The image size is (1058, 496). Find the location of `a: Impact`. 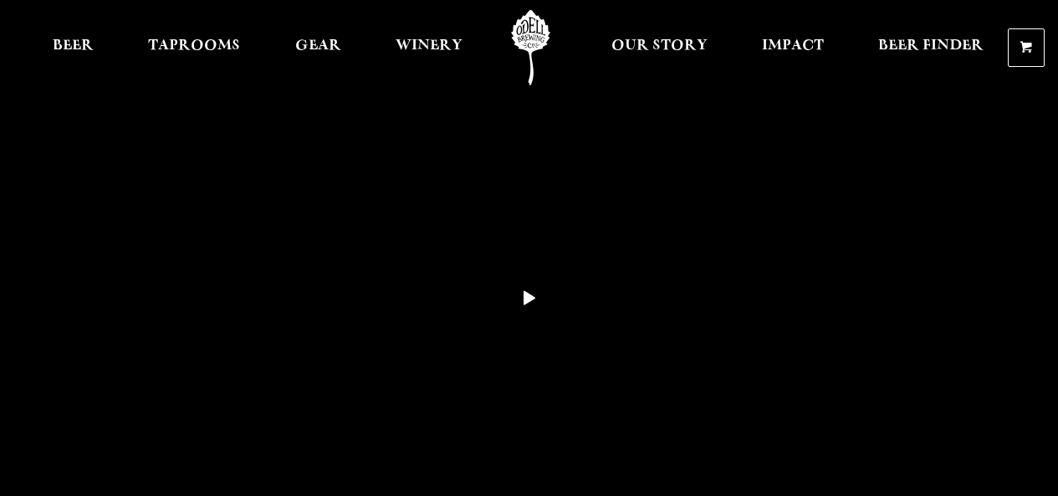

a: Impact is located at coordinates (793, 48).